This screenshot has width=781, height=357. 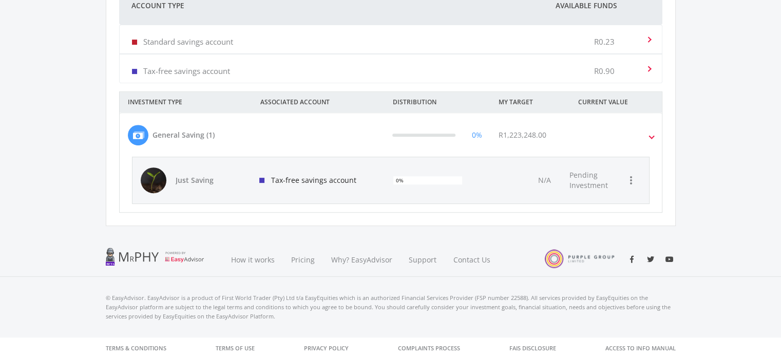 What do you see at coordinates (623, 102) in the screenshot?
I see `div: CURRENT VALUE` at bounding box center [623, 102].